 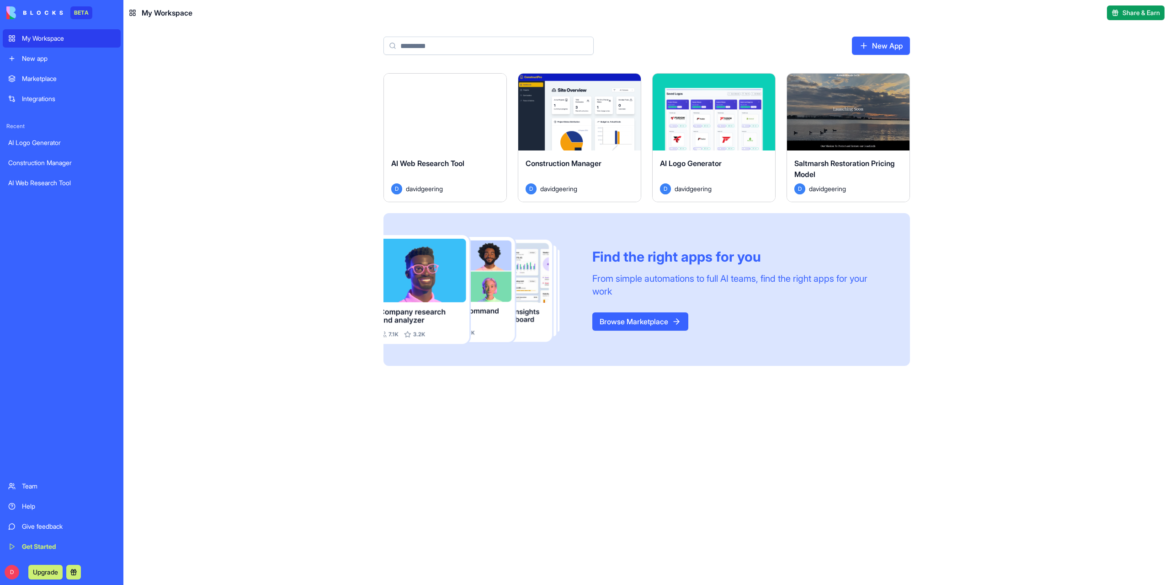 What do you see at coordinates (445, 138) in the screenshot?
I see `a: AI Web Research ToolDdavidgeering` at bounding box center [445, 138].